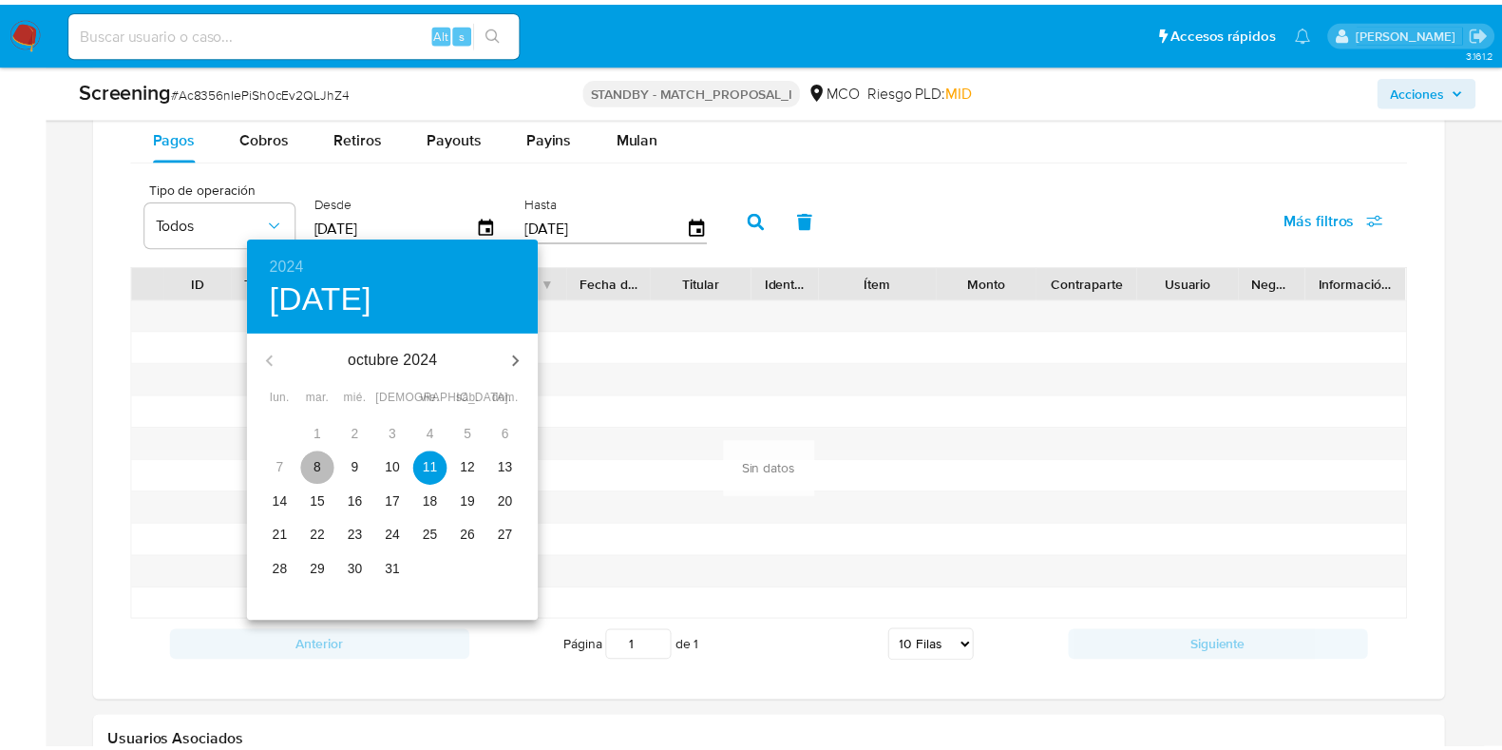  Describe the element at coordinates (397, 536) in the screenshot. I see `p: 24` at that location.